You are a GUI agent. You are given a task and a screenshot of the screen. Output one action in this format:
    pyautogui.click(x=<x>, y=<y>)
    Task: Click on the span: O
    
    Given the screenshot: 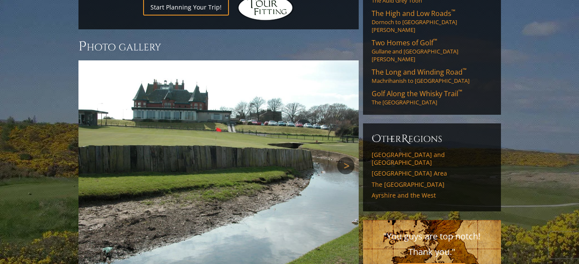 What is the action you would take?
    pyautogui.click(x=377, y=139)
    